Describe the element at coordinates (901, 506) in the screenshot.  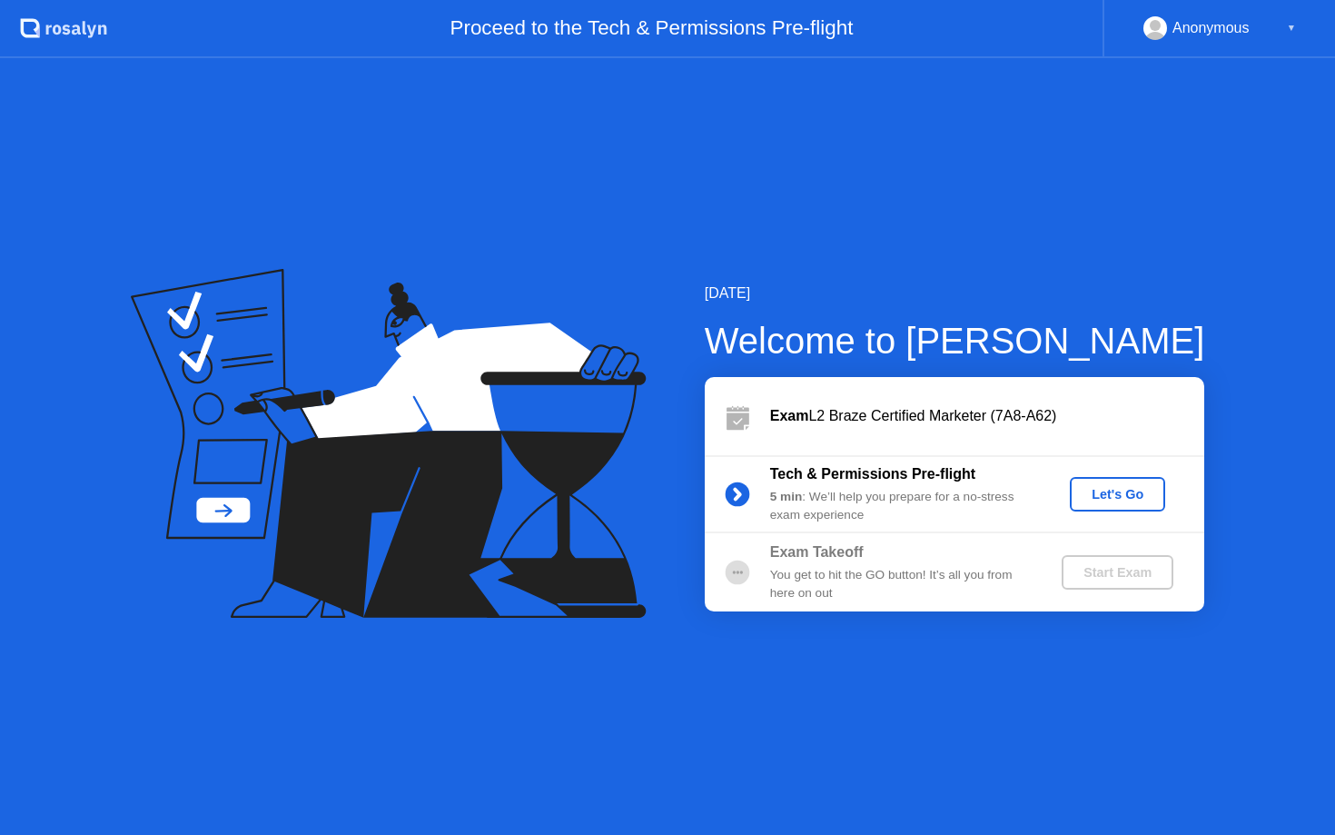
I see `div: : We’ll help you prepare for a no-stress exam experience` at that location.